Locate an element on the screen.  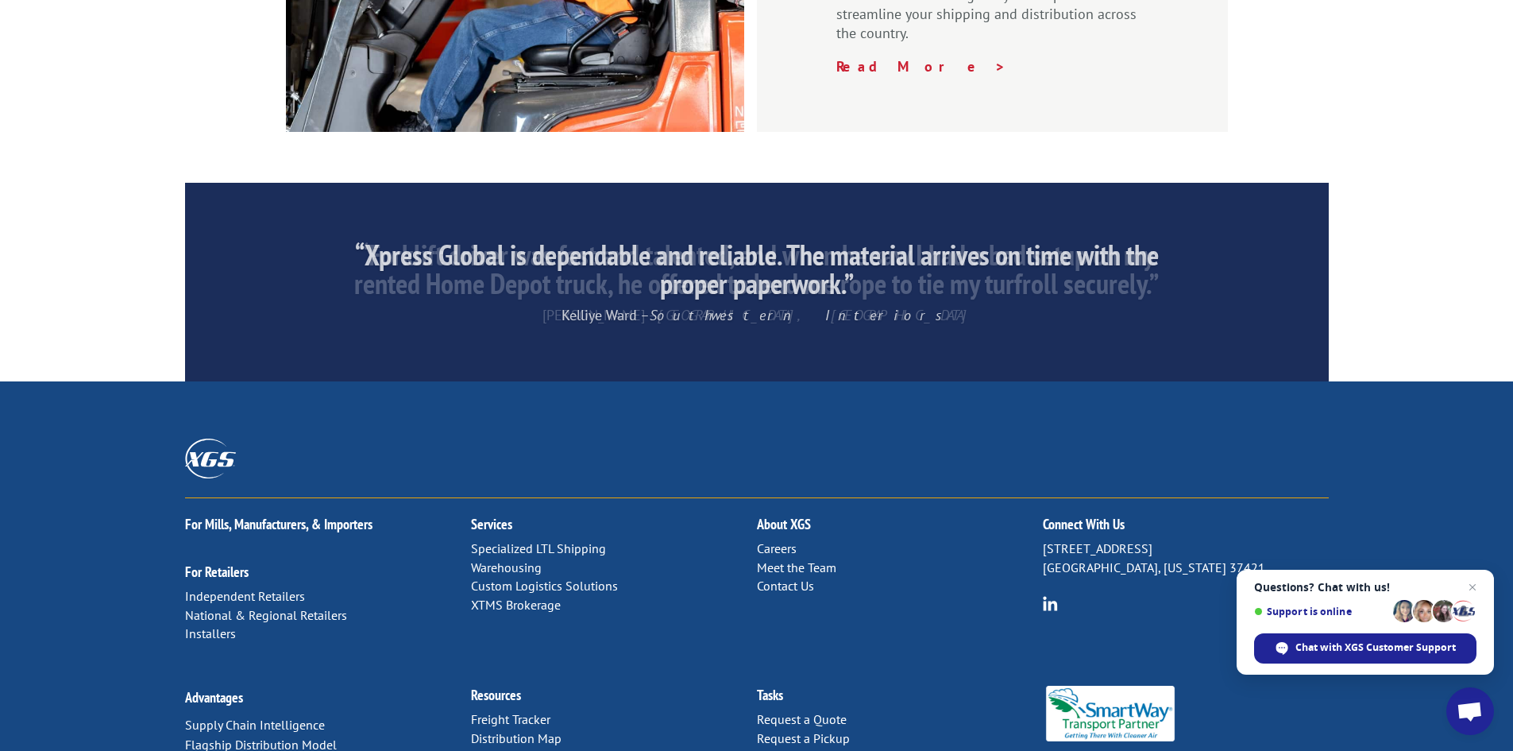
a: Supply Chain Intelligence is located at coordinates (255, 724).